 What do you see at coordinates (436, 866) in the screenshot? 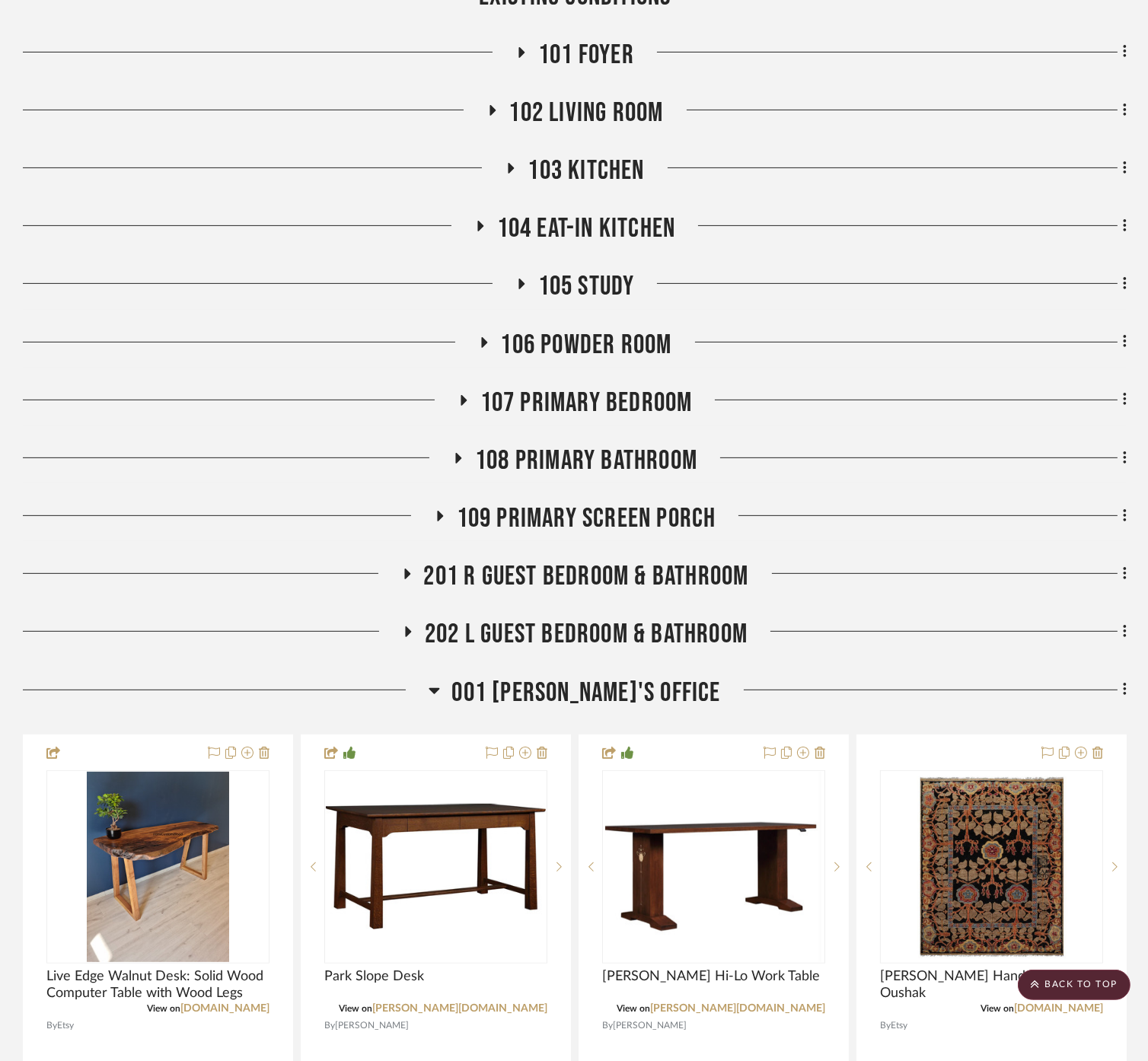
I see `img: Park Slope Desk` at bounding box center [436, 866].